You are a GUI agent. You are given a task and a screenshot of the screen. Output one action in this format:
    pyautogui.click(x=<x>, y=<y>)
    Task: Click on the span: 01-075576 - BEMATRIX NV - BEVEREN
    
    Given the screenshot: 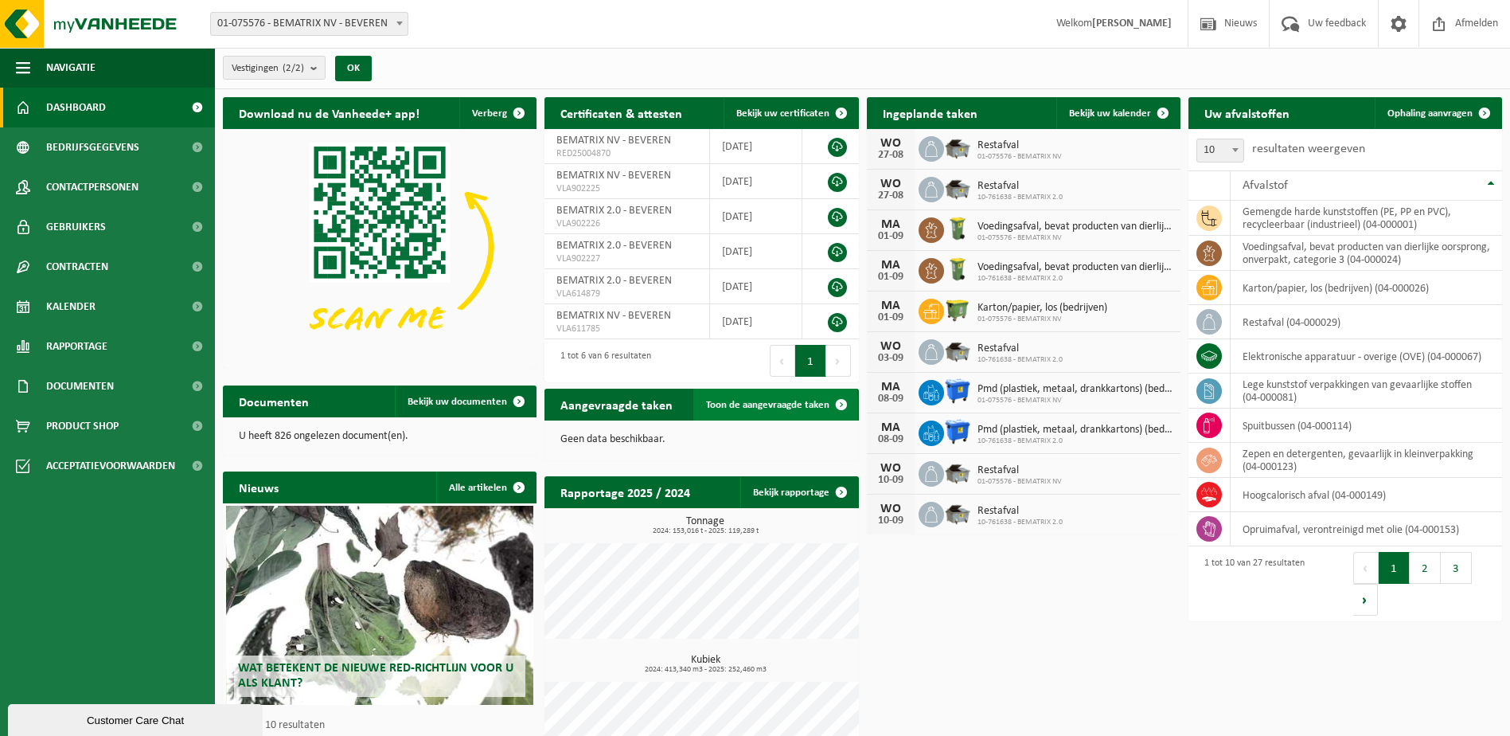 What is the action you would take?
    pyautogui.click(x=309, y=24)
    